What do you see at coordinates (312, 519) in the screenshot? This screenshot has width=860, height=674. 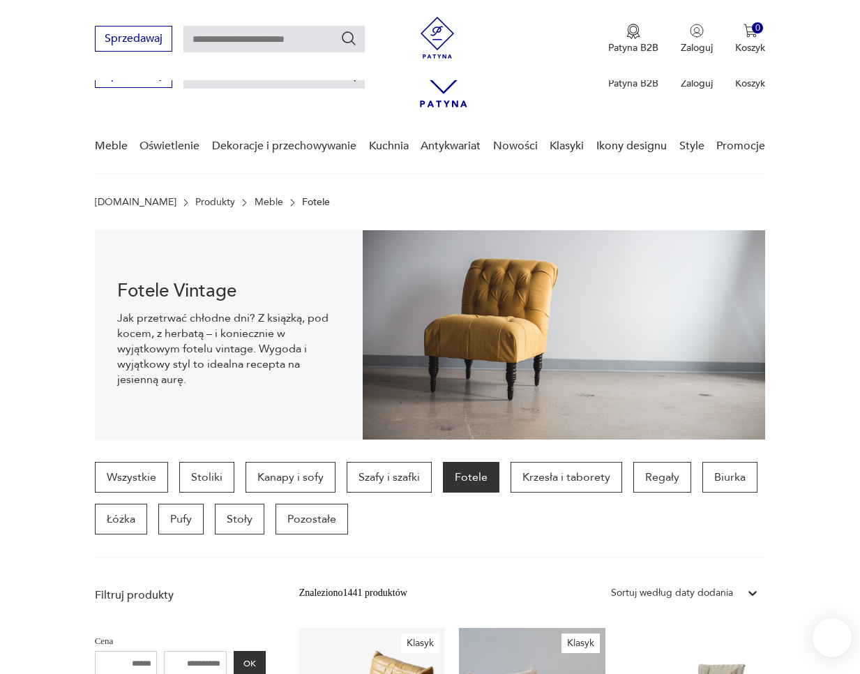 I see `p: Pozostałe` at bounding box center [312, 519].